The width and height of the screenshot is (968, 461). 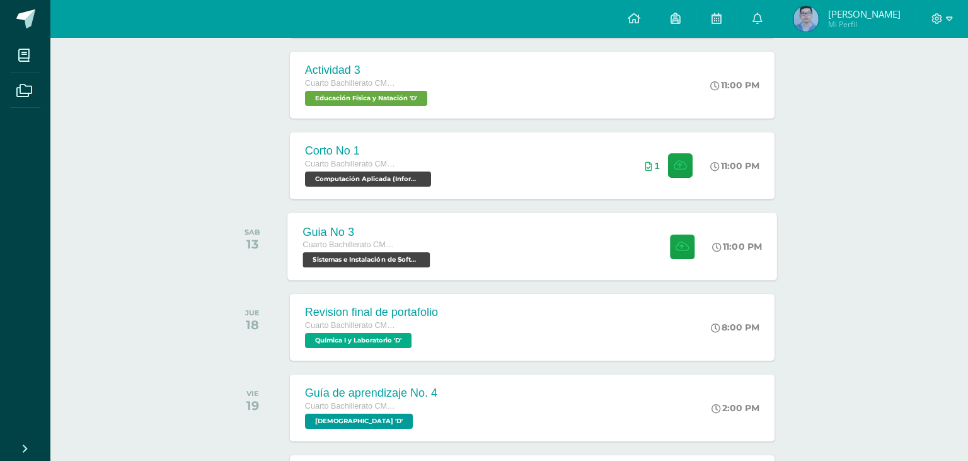 I want to click on div: VIE, so click(x=253, y=393).